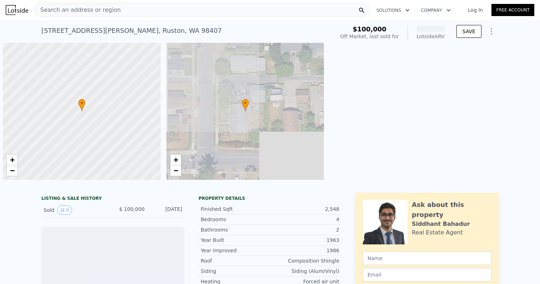 This screenshot has height=284, width=540. Describe the element at coordinates (305, 209) in the screenshot. I see `div: 2,548` at that location.